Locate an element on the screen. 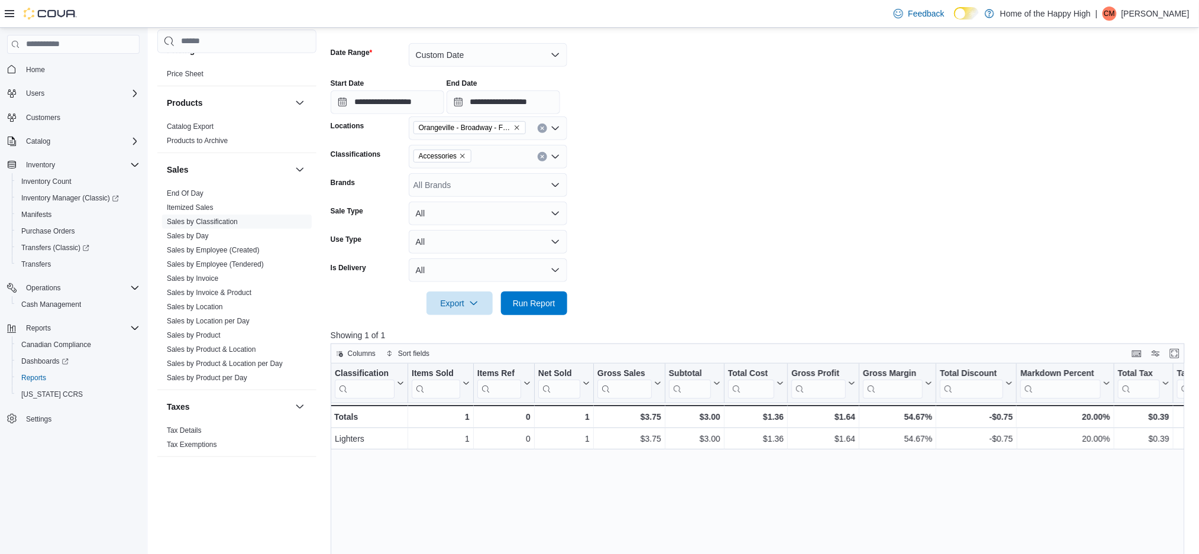 The height and width of the screenshot is (554, 1199). div: Classification is located at coordinates (364, 373).